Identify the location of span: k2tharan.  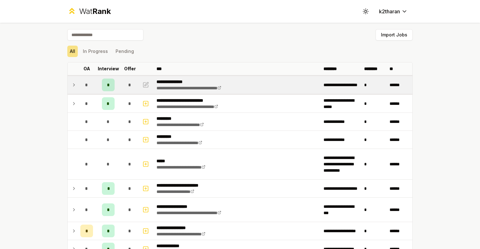
(389, 11).